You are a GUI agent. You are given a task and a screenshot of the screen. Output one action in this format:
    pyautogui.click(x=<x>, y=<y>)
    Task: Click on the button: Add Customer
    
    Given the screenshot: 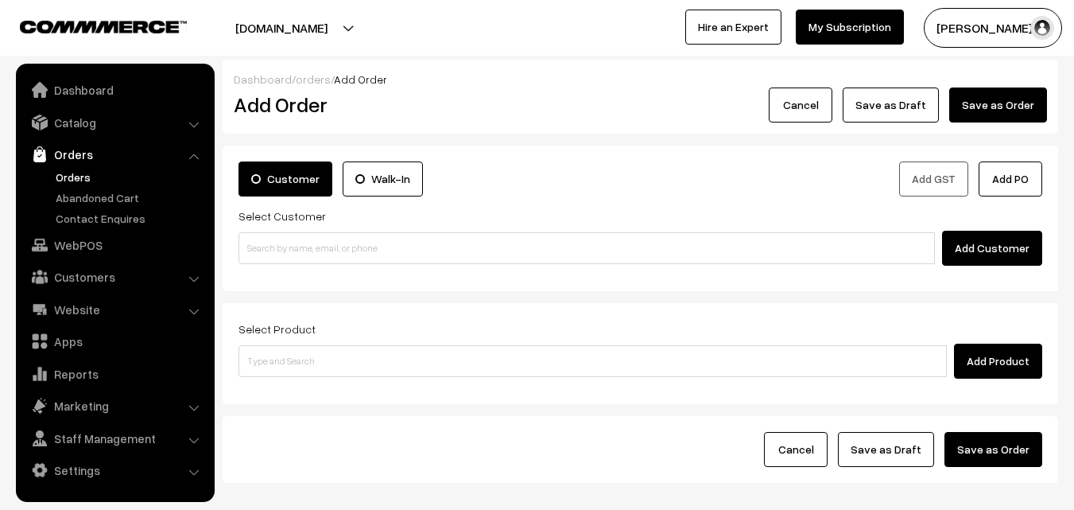 What is the action you would take?
    pyautogui.click(x=992, y=248)
    